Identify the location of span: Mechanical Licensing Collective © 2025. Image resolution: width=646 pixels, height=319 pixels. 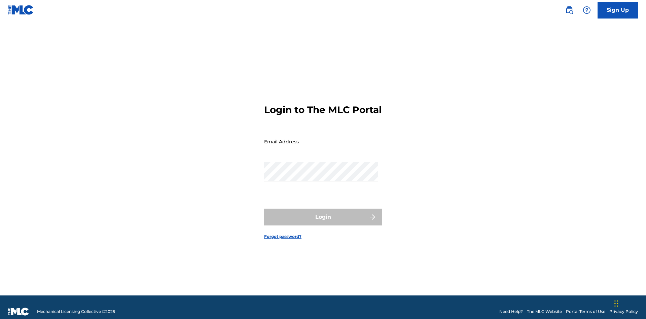
(76, 312).